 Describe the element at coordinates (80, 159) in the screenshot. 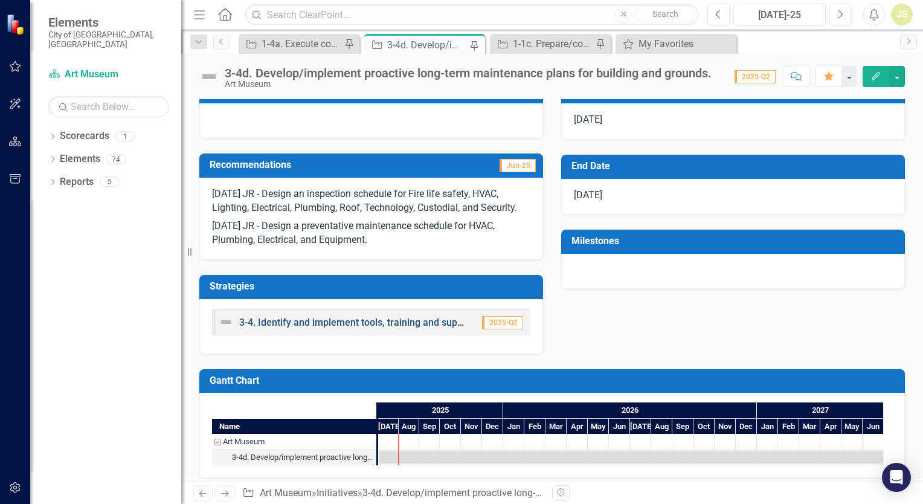

I see `a: Elements` at that location.